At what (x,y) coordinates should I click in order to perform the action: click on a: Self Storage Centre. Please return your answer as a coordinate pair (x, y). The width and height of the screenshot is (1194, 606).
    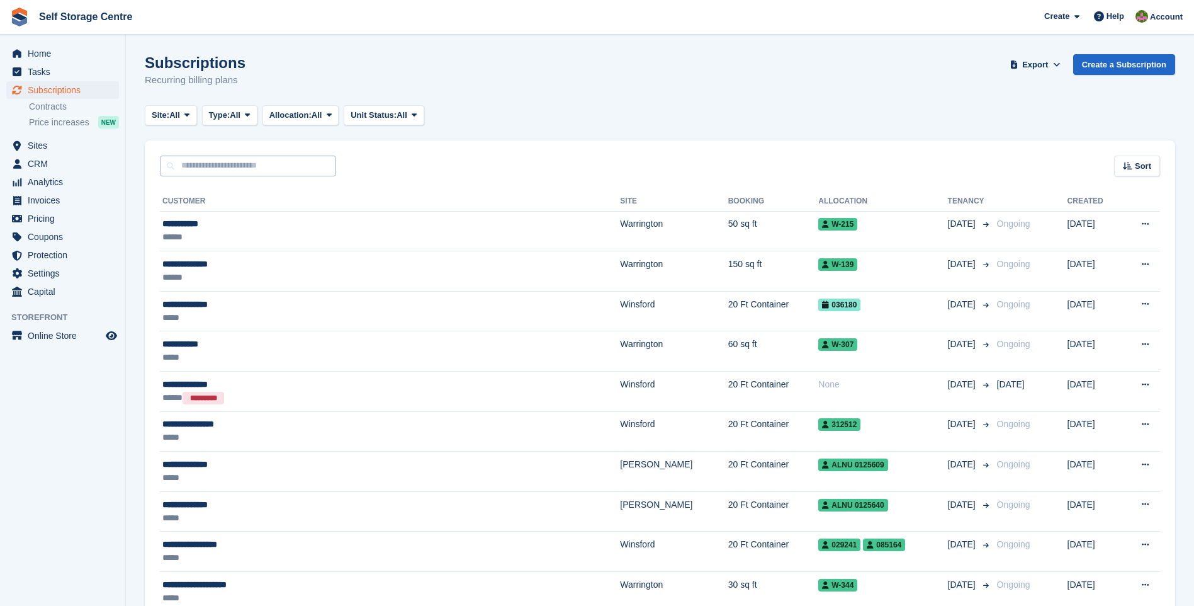
    Looking at the image, I should click on (86, 16).